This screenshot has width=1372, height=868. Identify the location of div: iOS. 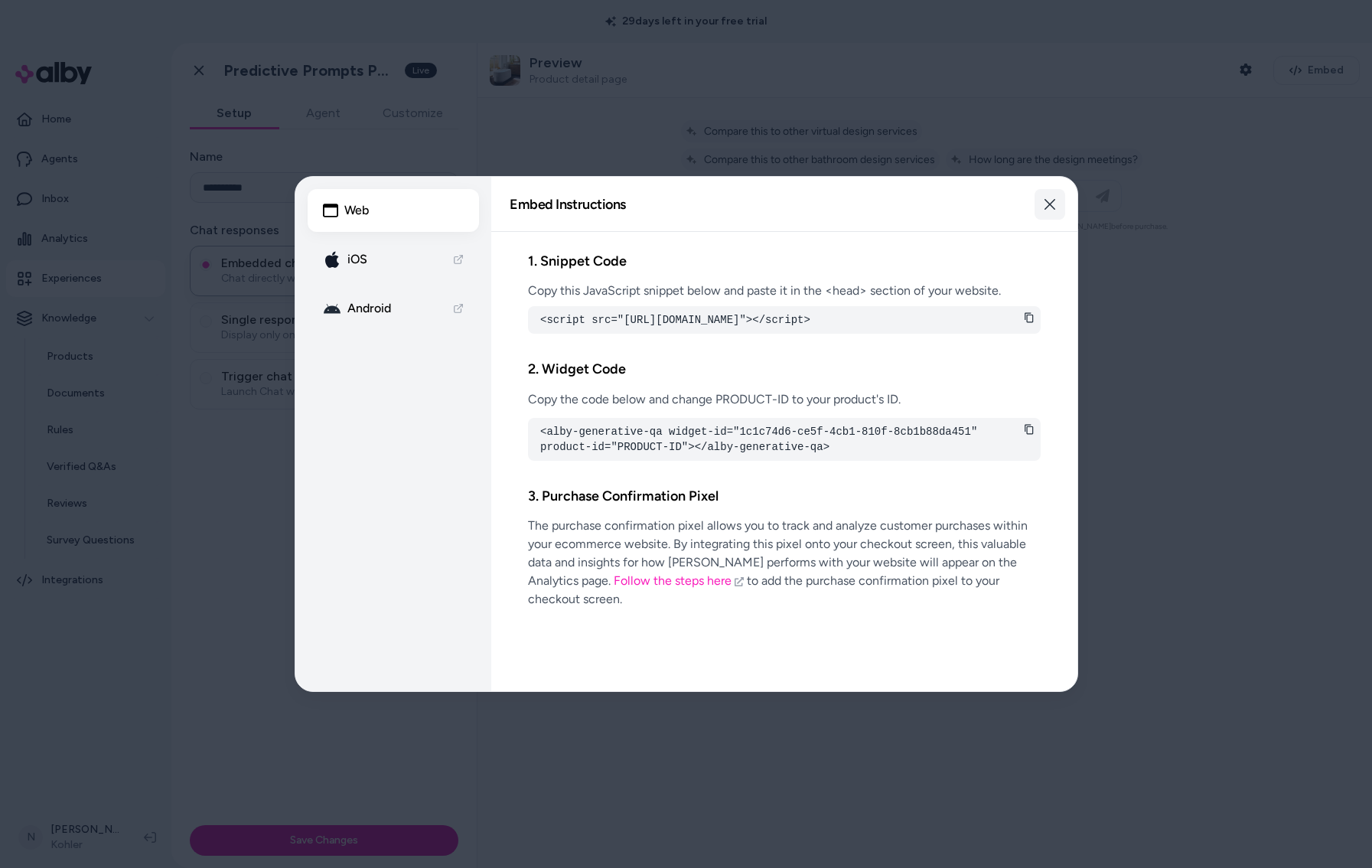
(345, 259).